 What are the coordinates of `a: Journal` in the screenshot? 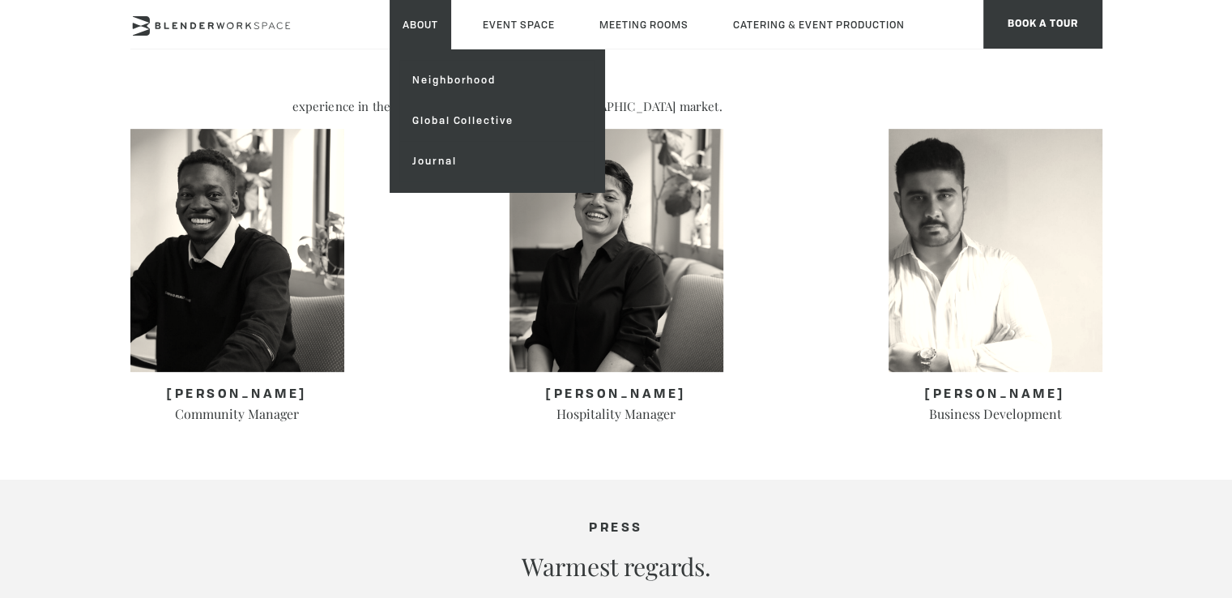 It's located at (496, 161).